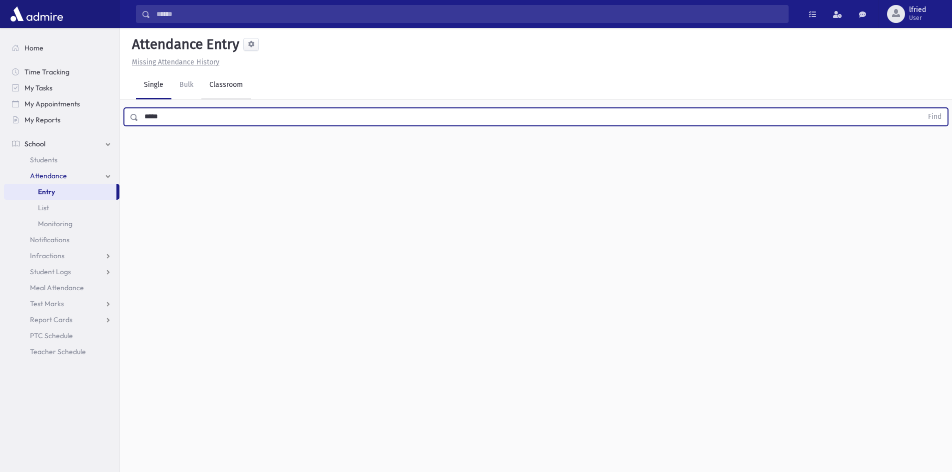 The image size is (952, 472). Describe the element at coordinates (46, 192) in the screenshot. I see `span: Entry` at that location.